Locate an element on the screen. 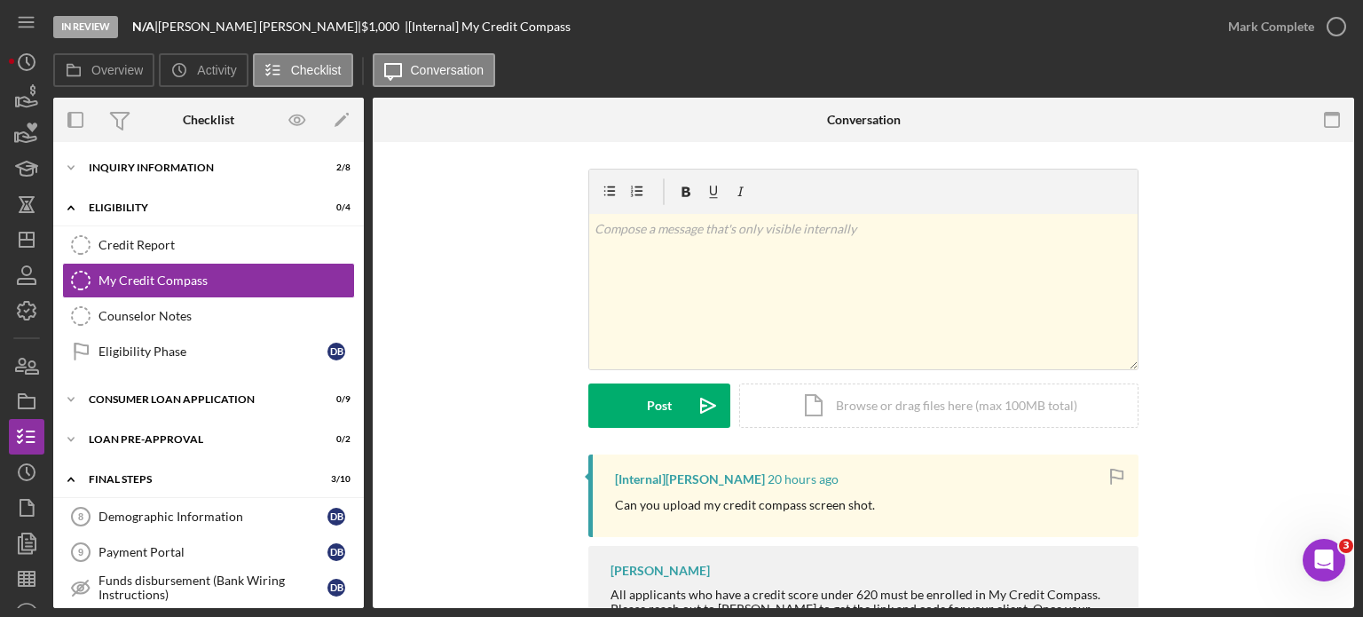  div: In Review is located at coordinates (85, 27).